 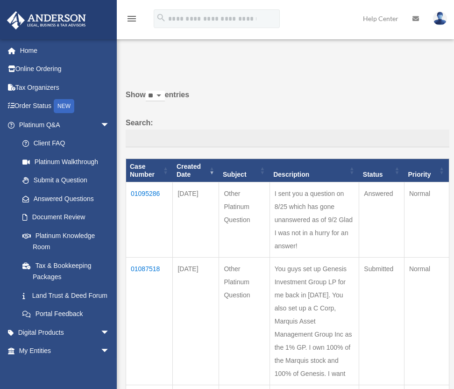 What do you see at coordinates (65, 106) in the screenshot?
I see `a: Order StatusNEW` at bounding box center [65, 106].